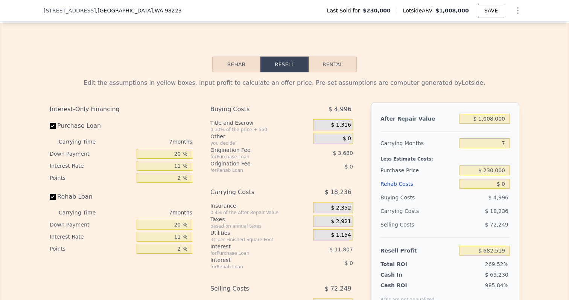 Image resolution: width=569 pixels, height=300 pixels. What do you see at coordinates (518, 11) in the screenshot?
I see `button: Show Options` at bounding box center [518, 11].